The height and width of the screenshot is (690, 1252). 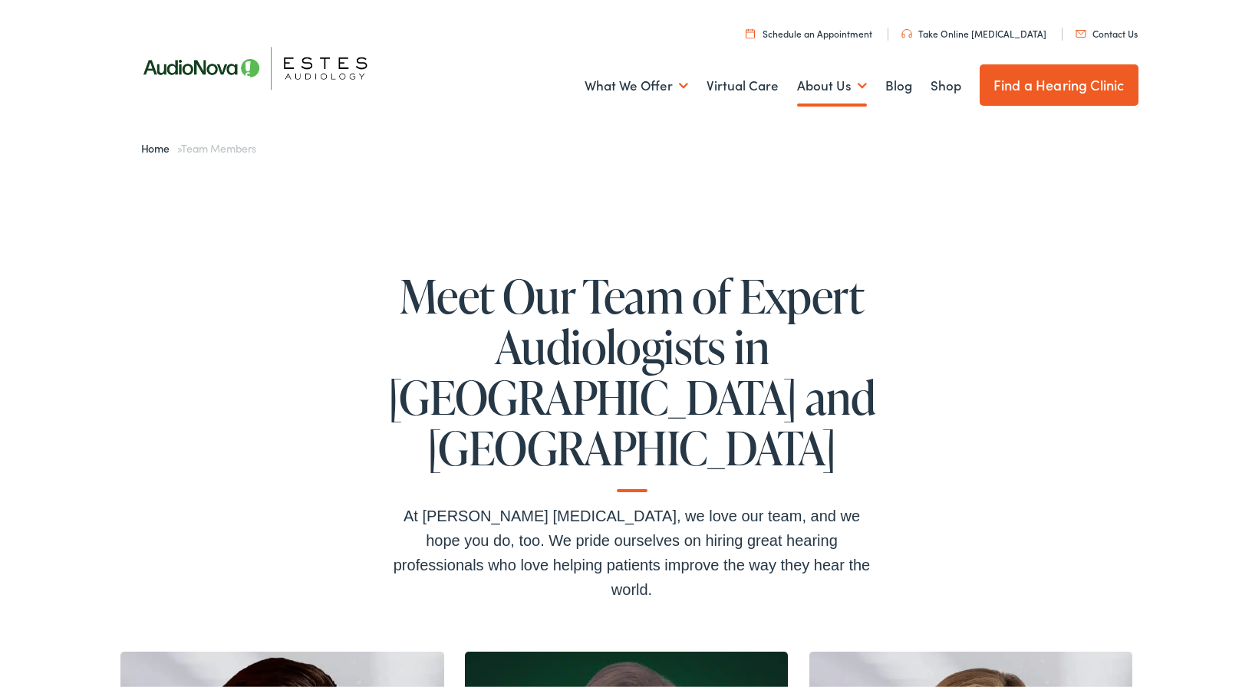 What do you see at coordinates (742, 83) in the screenshot?
I see `a: Virtual Care` at bounding box center [742, 83].